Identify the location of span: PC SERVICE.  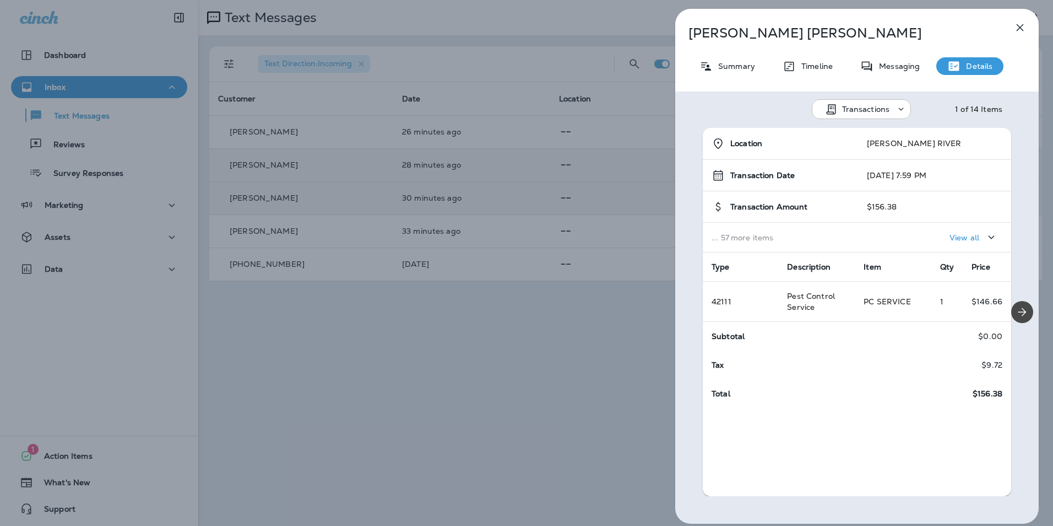
(887, 301).